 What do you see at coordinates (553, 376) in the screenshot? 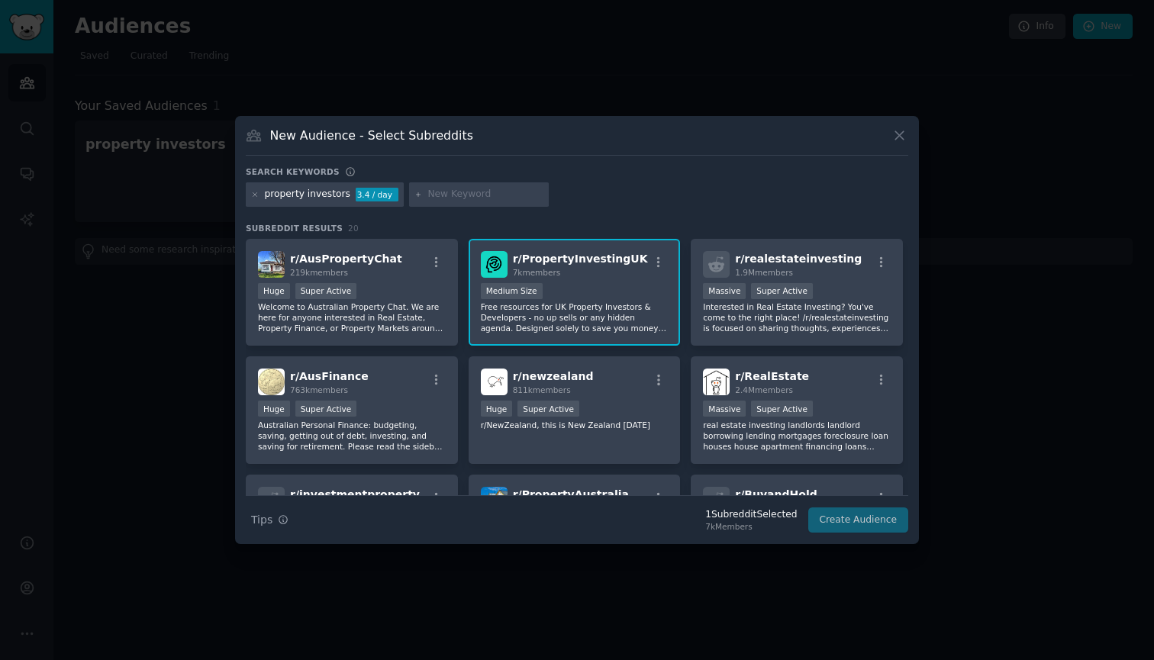
I see `span: r/ newzealand` at bounding box center [553, 376].